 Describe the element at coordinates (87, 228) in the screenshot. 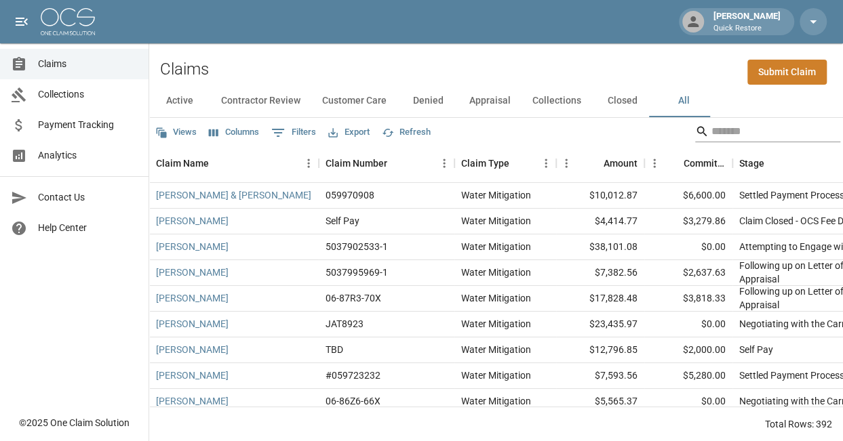

I see `span: Help Center` at that location.